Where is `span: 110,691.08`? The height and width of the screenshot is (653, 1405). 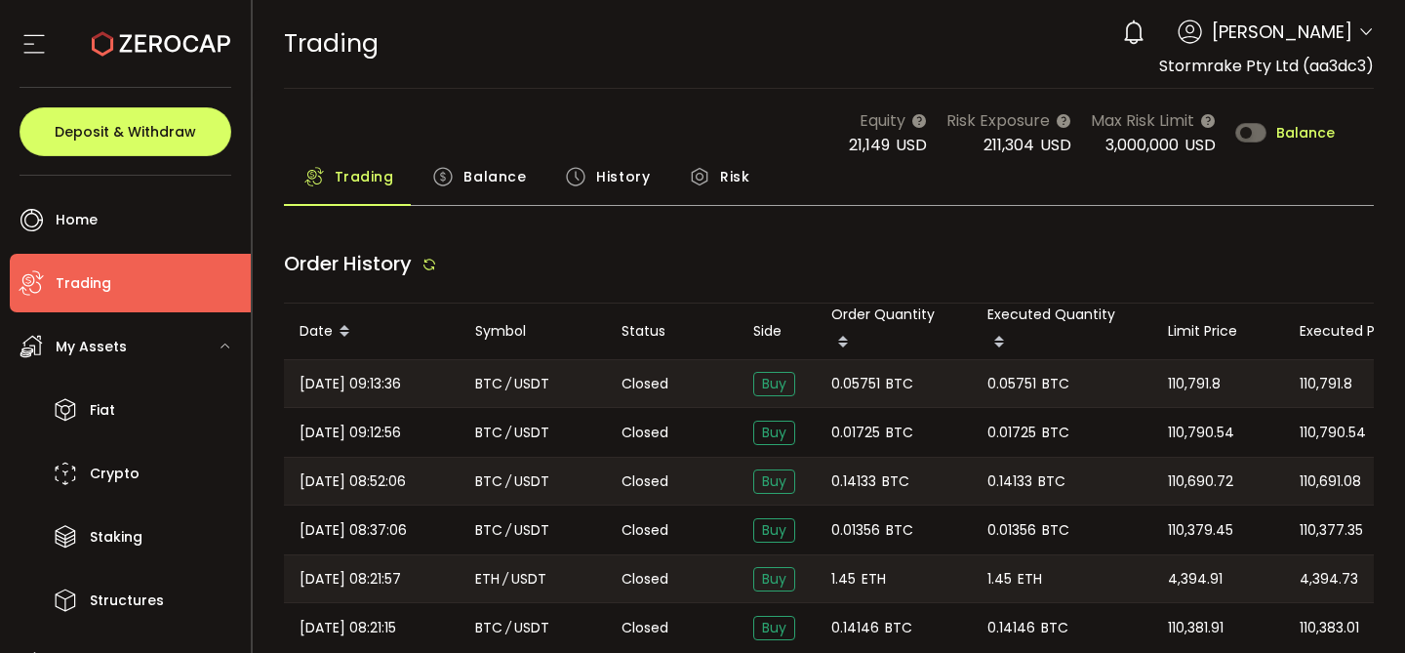 span: 110,691.08 is located at coordinates (1330, 481).